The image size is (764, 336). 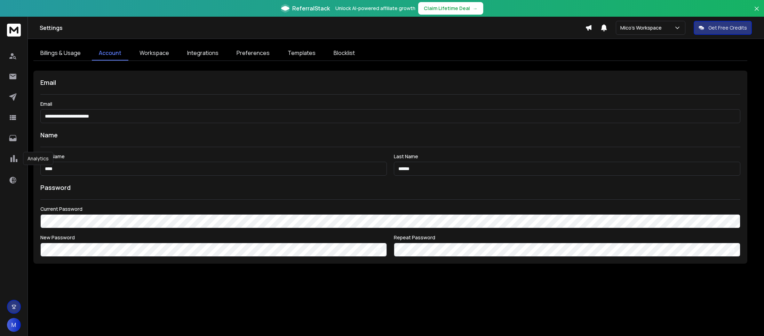 What do you see at coordinates (723, 28) in the screenshot?
I see `button: Get Free Credits` at bounding box center [723, 28].